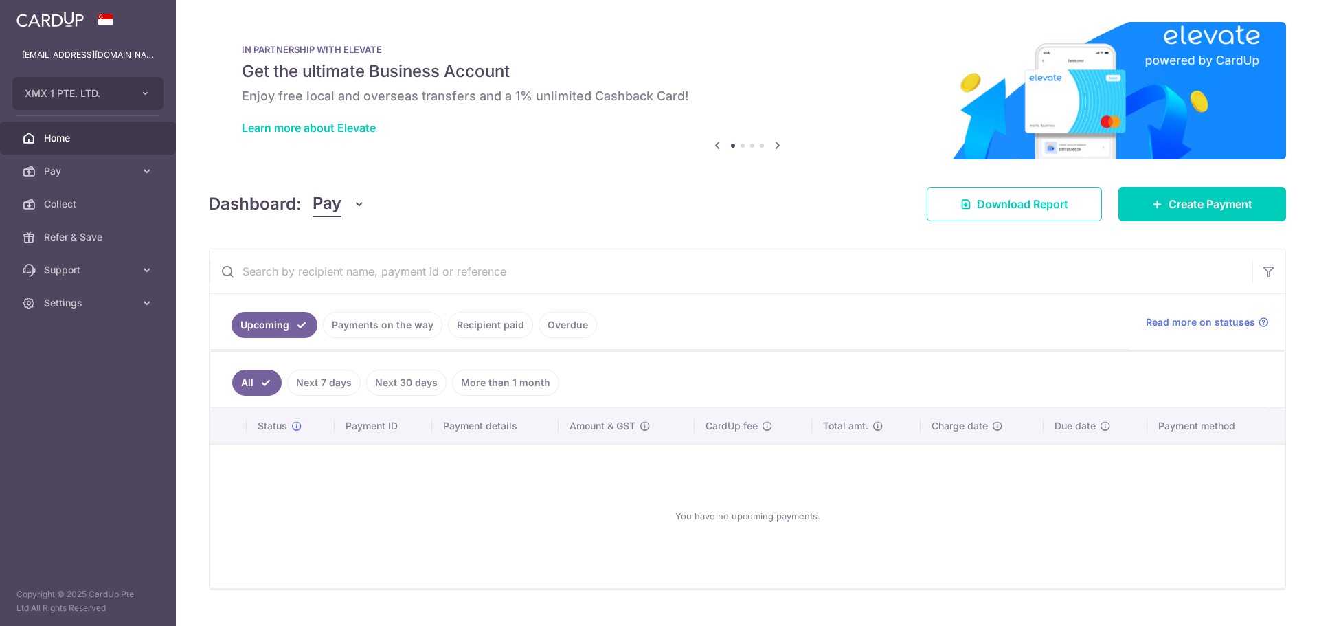  I want to click on span: Charge date, so click(960, 426).